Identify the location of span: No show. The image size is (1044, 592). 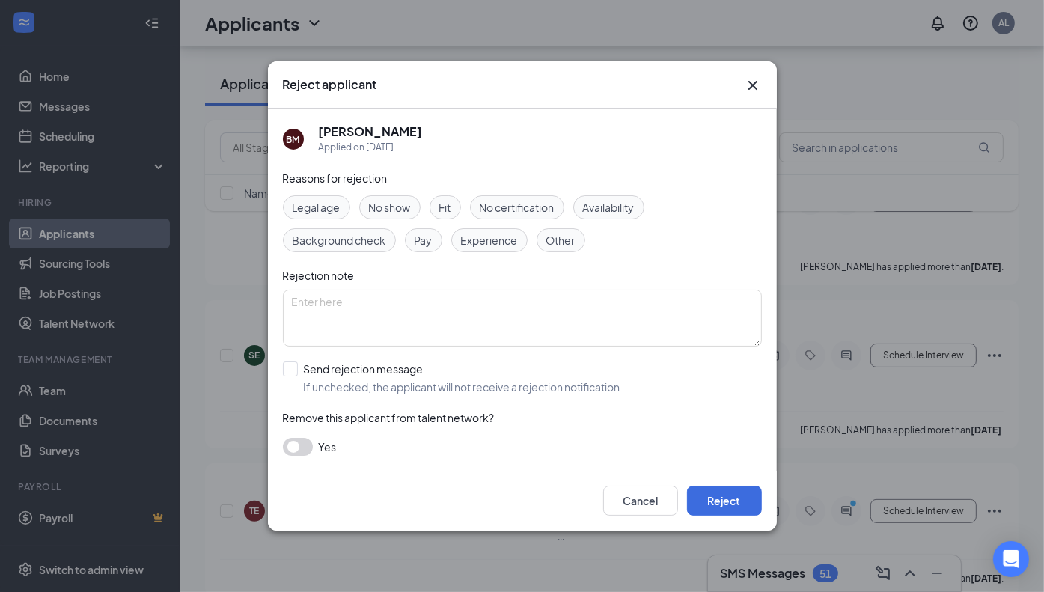
(390, 207).